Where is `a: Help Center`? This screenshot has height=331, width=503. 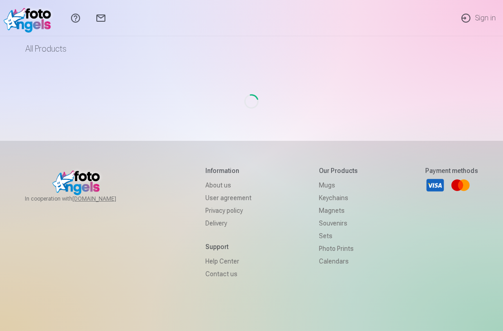 a: Help Center is located at coordinates (228, 261).